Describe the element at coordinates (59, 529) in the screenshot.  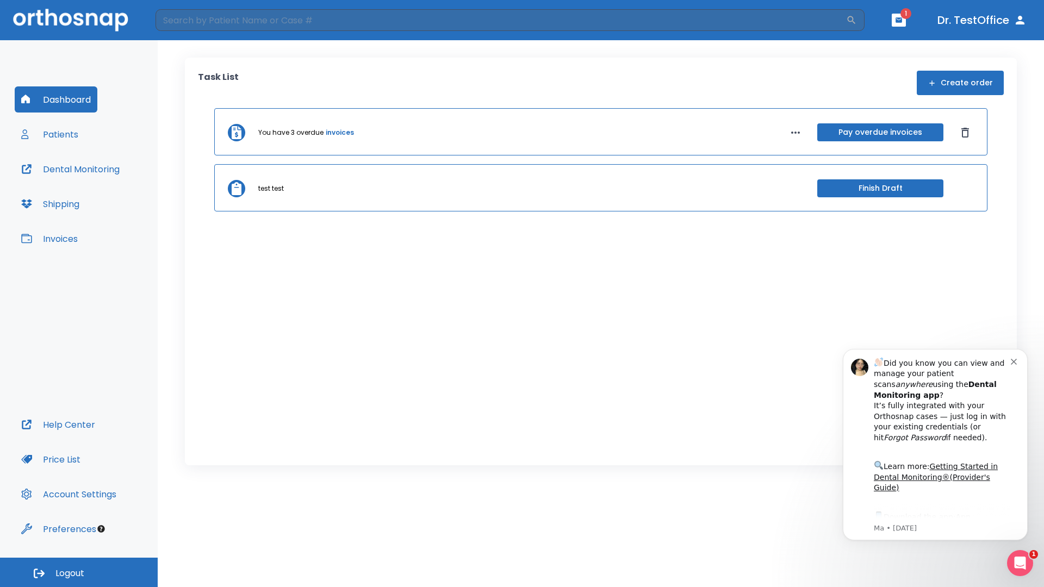
I see `button: Preferences` at that location.